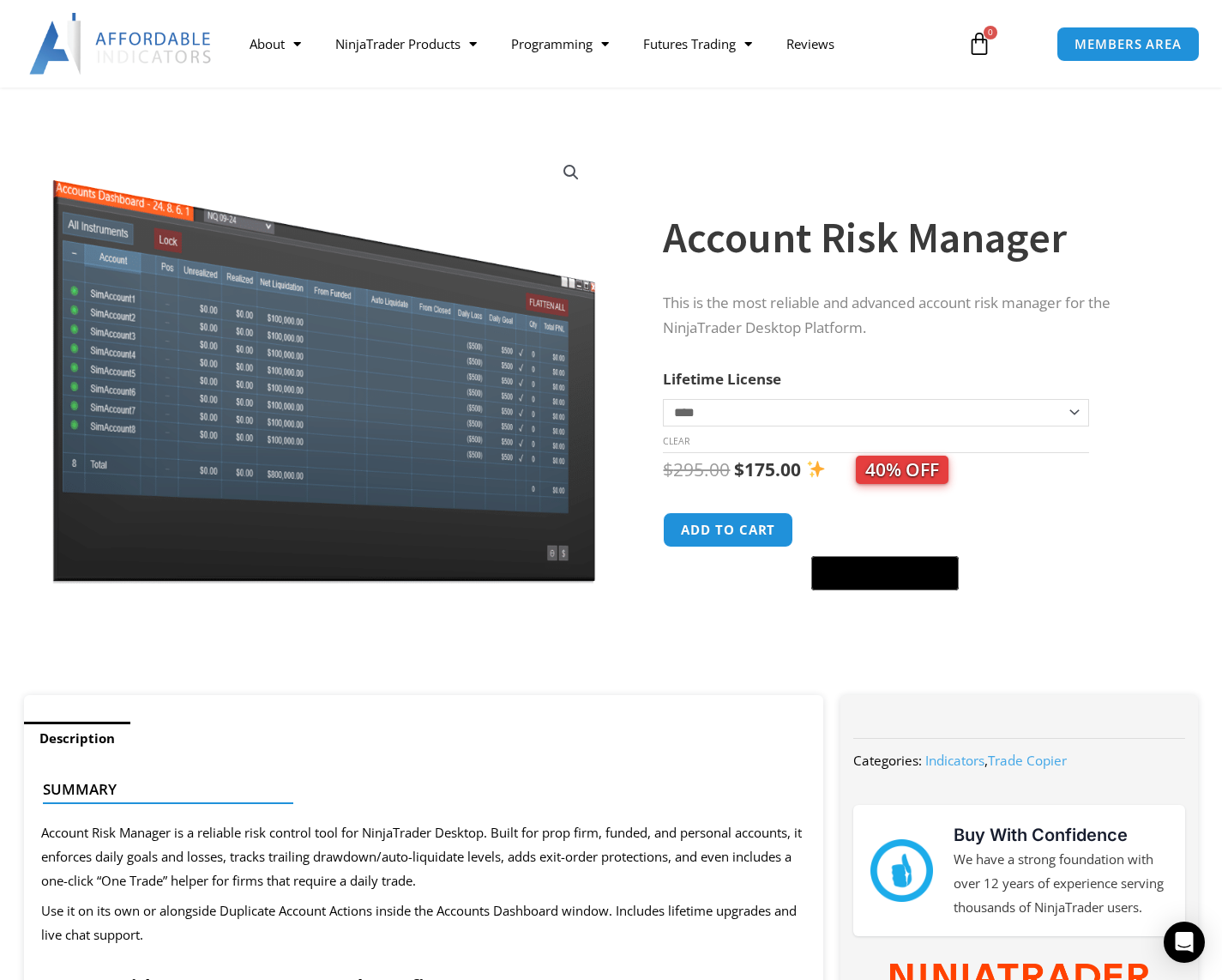  Describe the element at coordinates (77, 738) in the screenshot. I see `a: Description` at that location.